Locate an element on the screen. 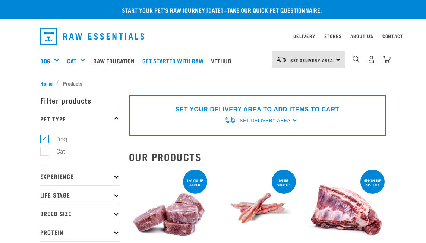 Image resolution: width=426 pixels, height=243 pixels. p: Protein is located at coordinates (80, 232).